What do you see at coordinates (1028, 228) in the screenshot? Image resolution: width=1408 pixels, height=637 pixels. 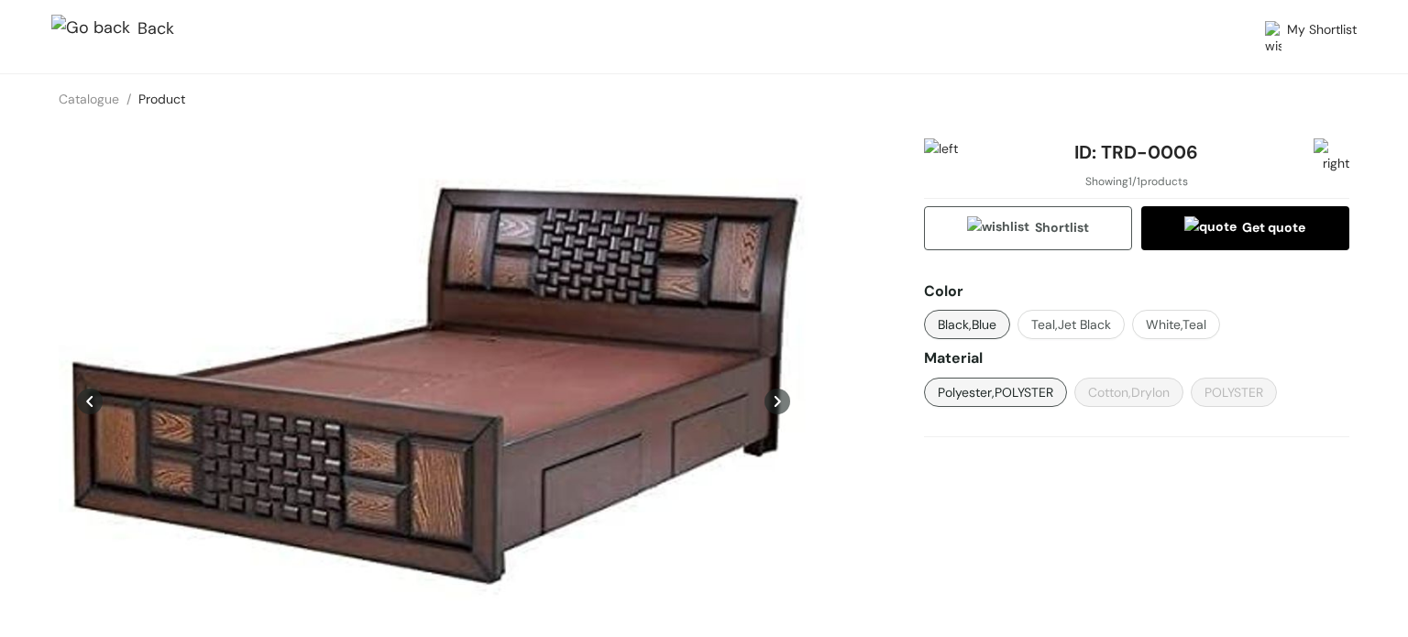 I see `button: wishlistShortlist` at bounding box center [1028, 228].